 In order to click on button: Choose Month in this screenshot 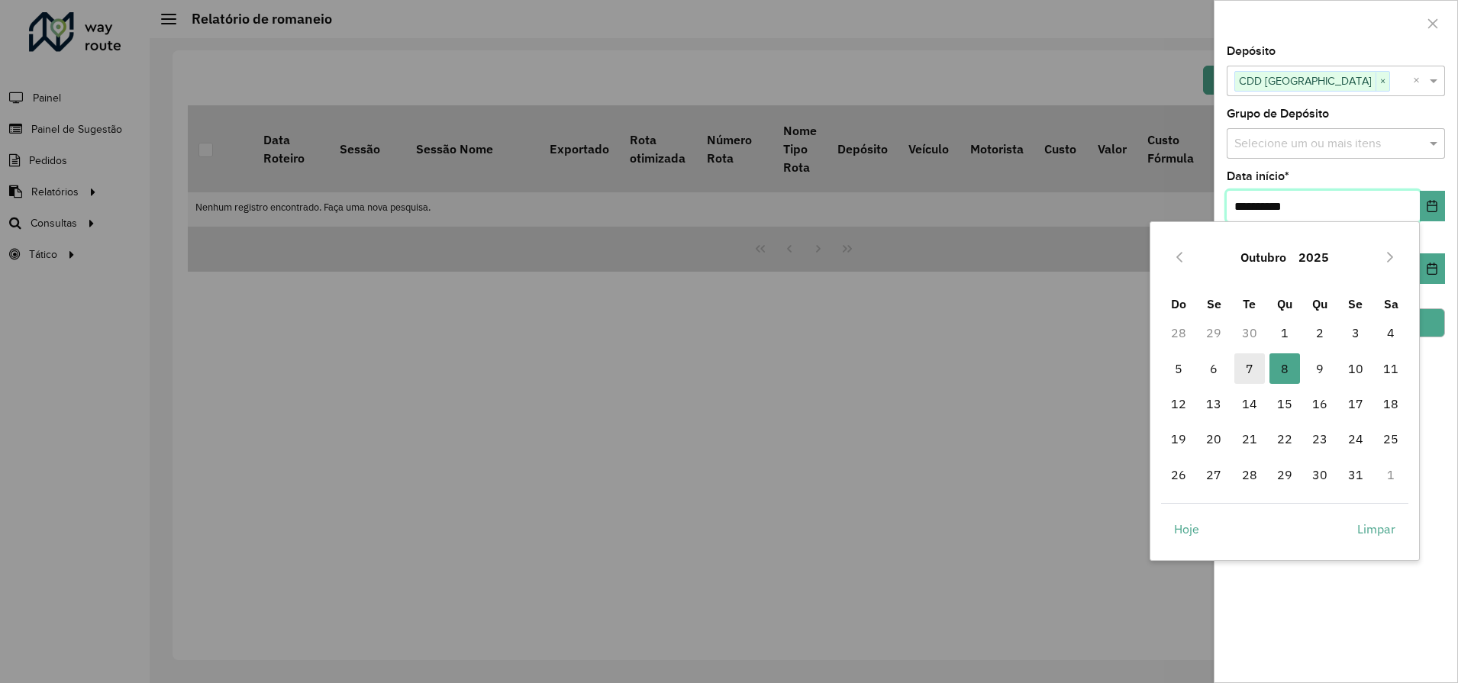, I will do `click(1263, 257)`.